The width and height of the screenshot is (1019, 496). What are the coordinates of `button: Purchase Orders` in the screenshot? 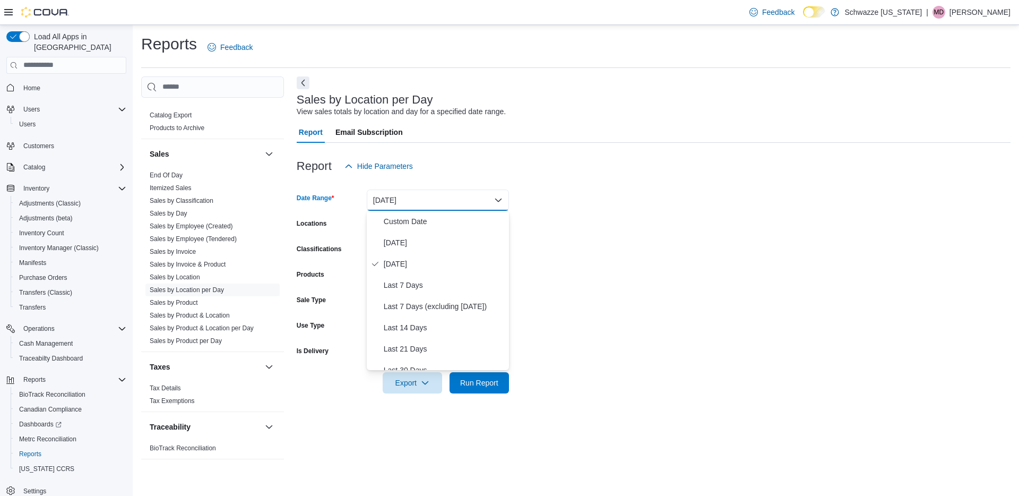 It's located at (71, 278).